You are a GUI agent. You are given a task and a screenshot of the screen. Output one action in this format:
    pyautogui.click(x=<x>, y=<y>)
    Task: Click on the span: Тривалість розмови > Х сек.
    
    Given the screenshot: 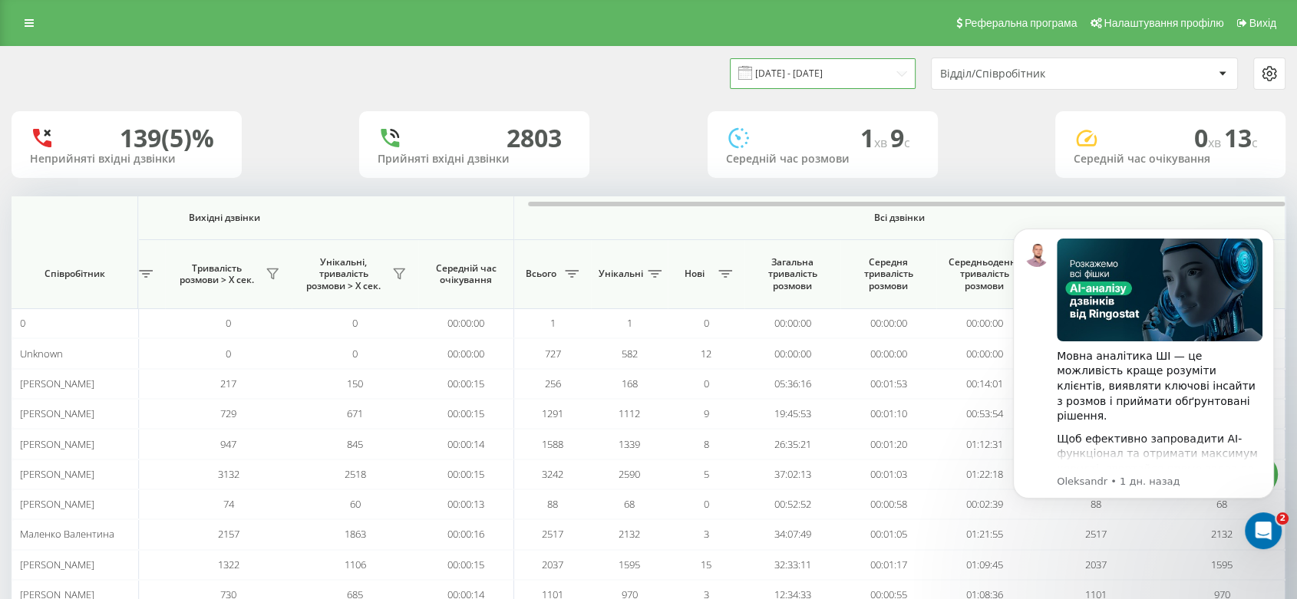 What is the action you would take?
    pyautogui.click(x=216, y=274)
    